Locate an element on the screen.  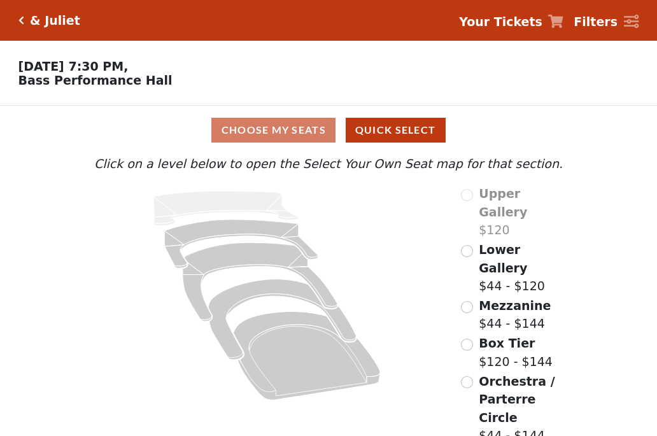
label: $44 - $144 is located at coordinates (515, 315).